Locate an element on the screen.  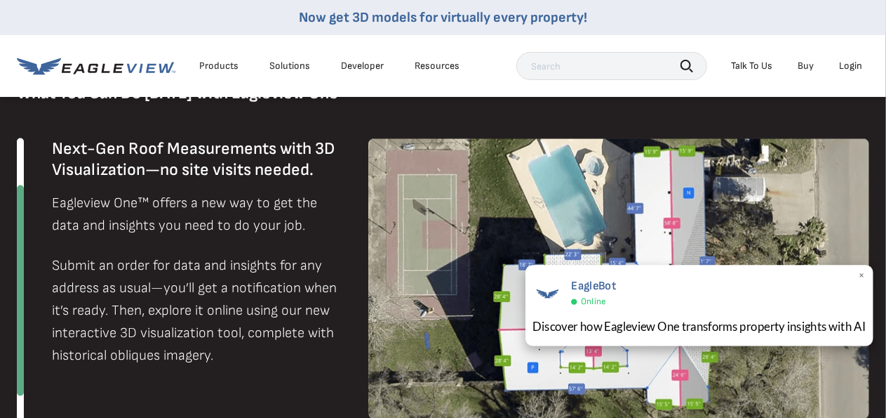
div: Discover how Eagleview One transforms property insights with AI is located at coordinates (700, 326).